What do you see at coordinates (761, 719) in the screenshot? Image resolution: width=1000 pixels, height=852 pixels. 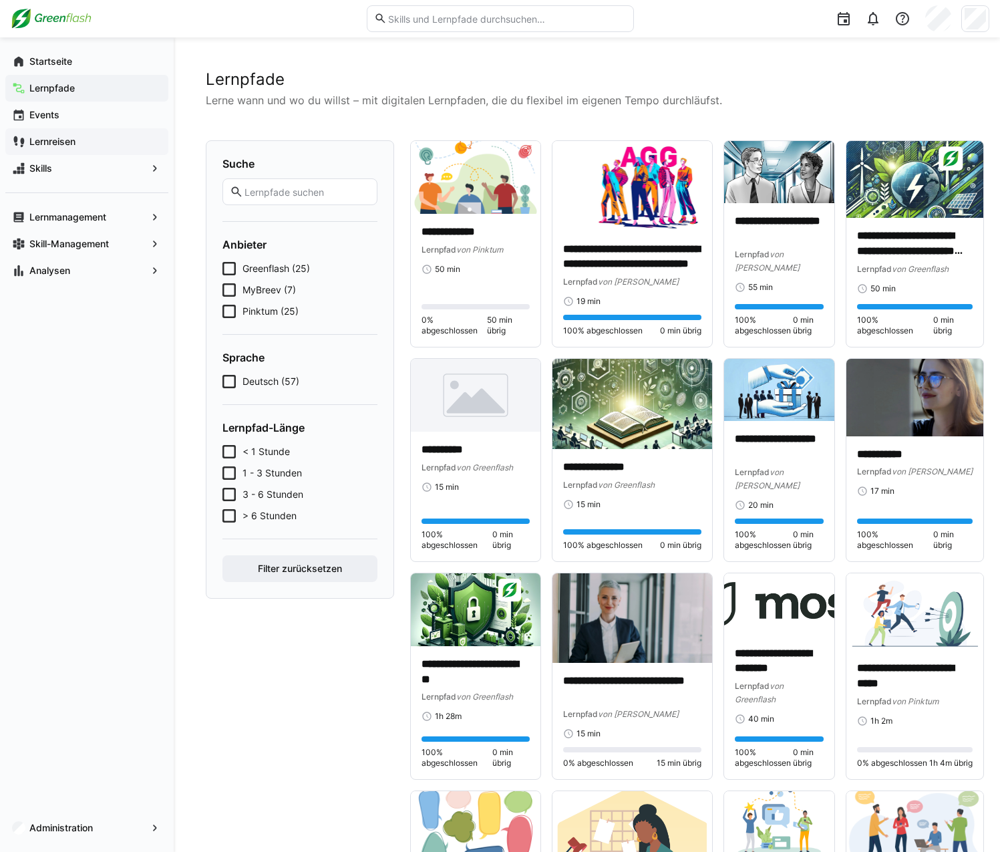 I see `span: 40 min` at bounding box center [761, 719].